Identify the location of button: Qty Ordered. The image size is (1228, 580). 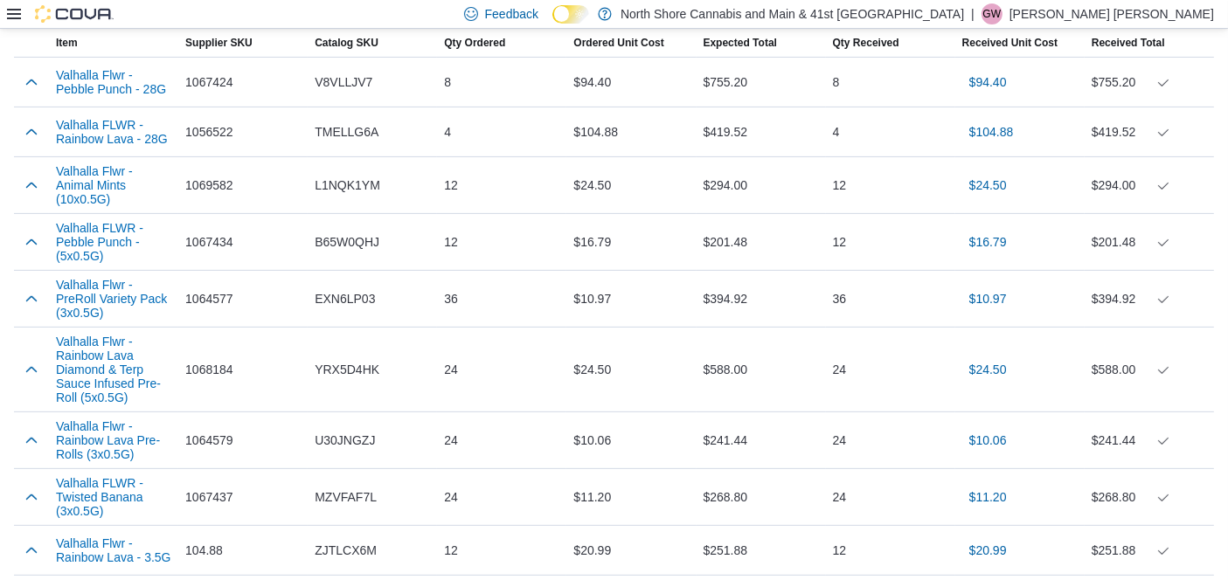
(502, 43).